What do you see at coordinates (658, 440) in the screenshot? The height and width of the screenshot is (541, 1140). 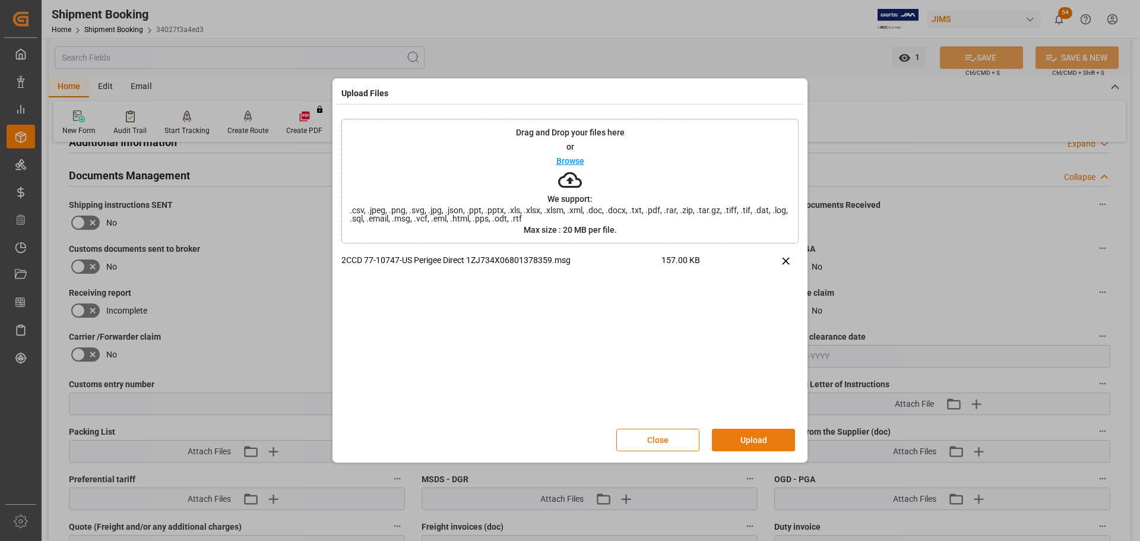 I see `button: Close` at bounding box center [658, 440].